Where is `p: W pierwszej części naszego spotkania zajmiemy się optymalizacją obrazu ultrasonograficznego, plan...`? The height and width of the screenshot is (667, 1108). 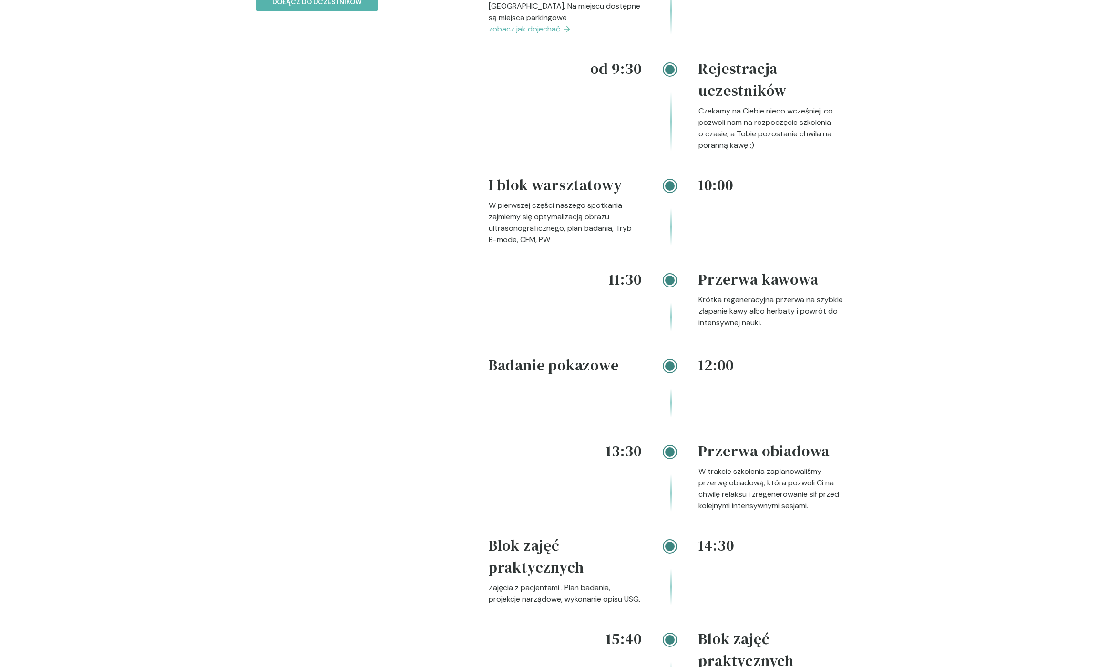
p: W pierwszej części naszego spotkania zajmiemy się optymalizacją obrazu ultrasonograficznego, plan... is located at coordinates (565, 223).